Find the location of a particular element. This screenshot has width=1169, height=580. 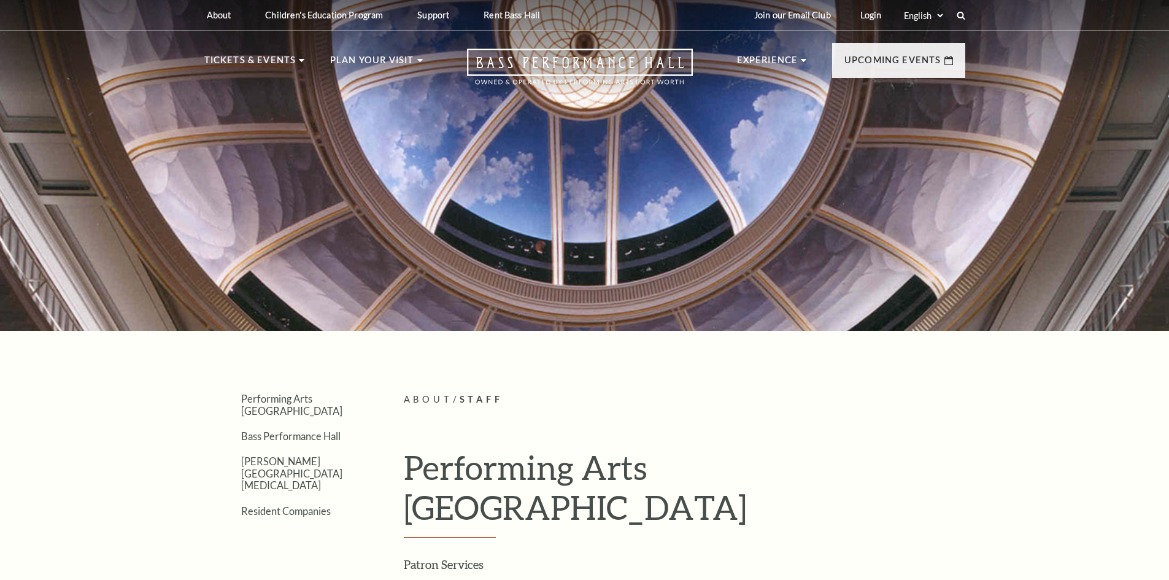

p: About is located at coordinates (219, 15).